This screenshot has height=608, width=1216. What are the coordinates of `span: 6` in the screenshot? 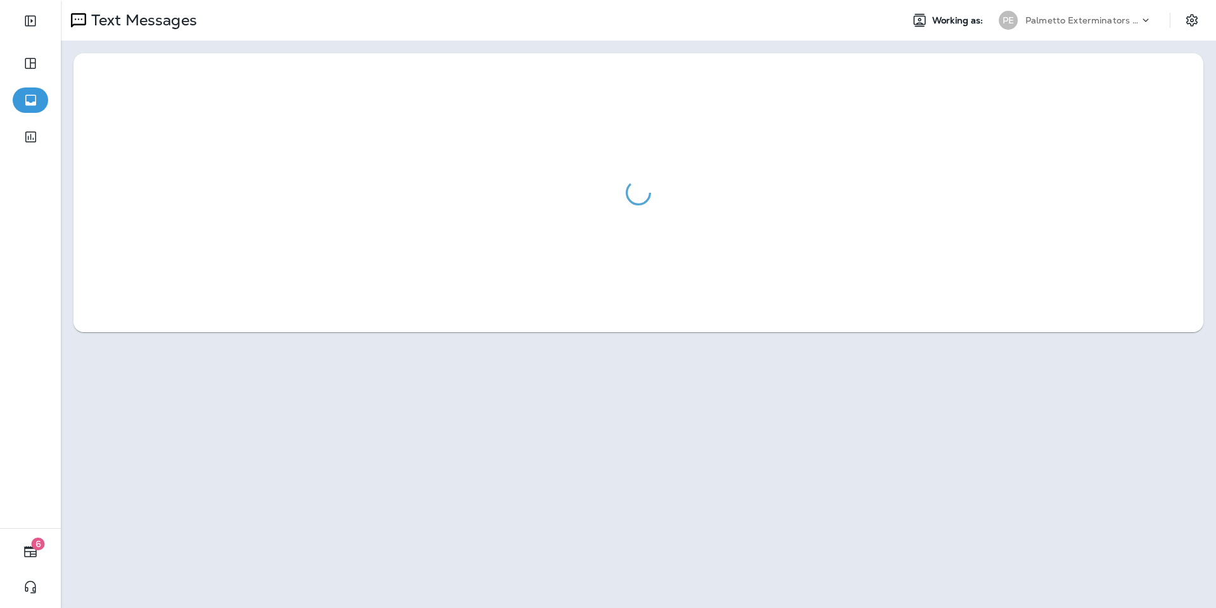 It's located at (38, 544).